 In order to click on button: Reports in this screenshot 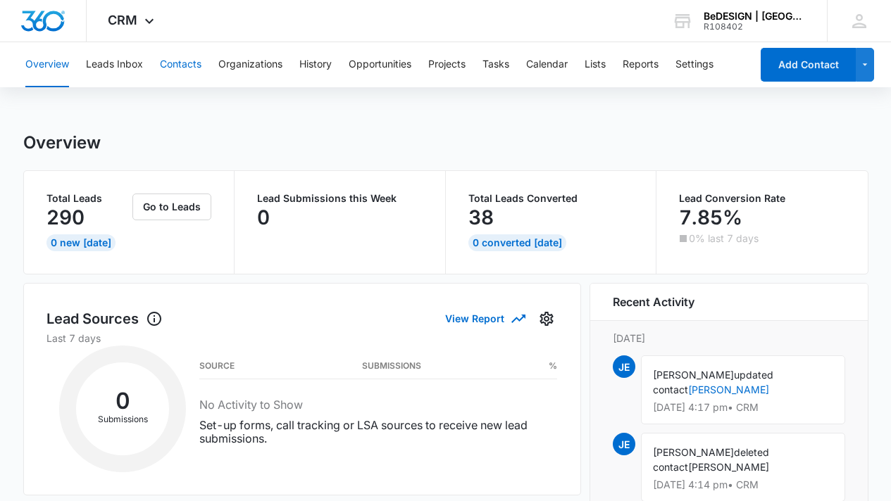, I will do `click(640, 65)`.